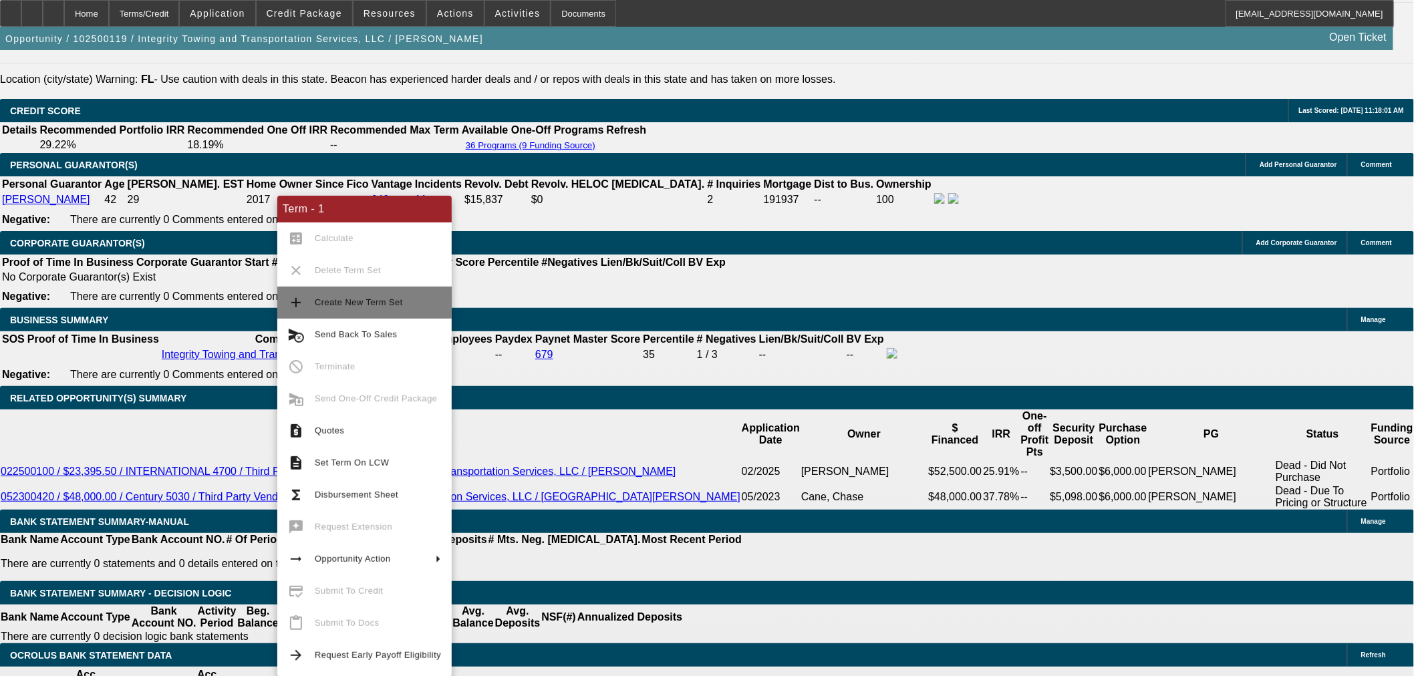 Image resolution: width=1414 pixels, height=676 pixels. What do you see at coordinates (392, 184) in the screenshot?
I see `b: Vantage` at bounding box center [392, 184].